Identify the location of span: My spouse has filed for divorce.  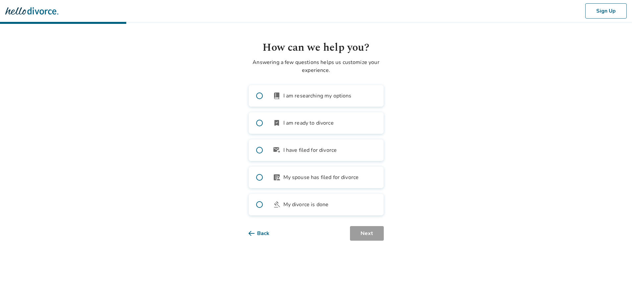
(321, 177).